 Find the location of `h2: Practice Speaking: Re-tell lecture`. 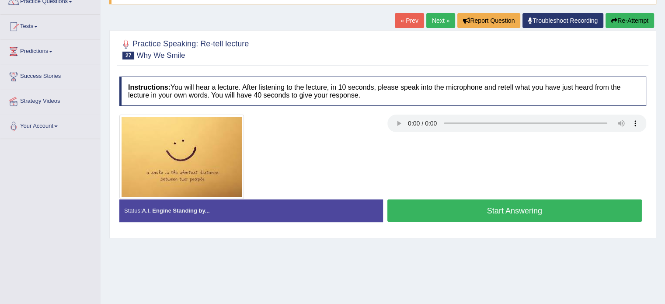

h2: Practice Speaking: Re-tell lecture is located at coordinates (184, 49).